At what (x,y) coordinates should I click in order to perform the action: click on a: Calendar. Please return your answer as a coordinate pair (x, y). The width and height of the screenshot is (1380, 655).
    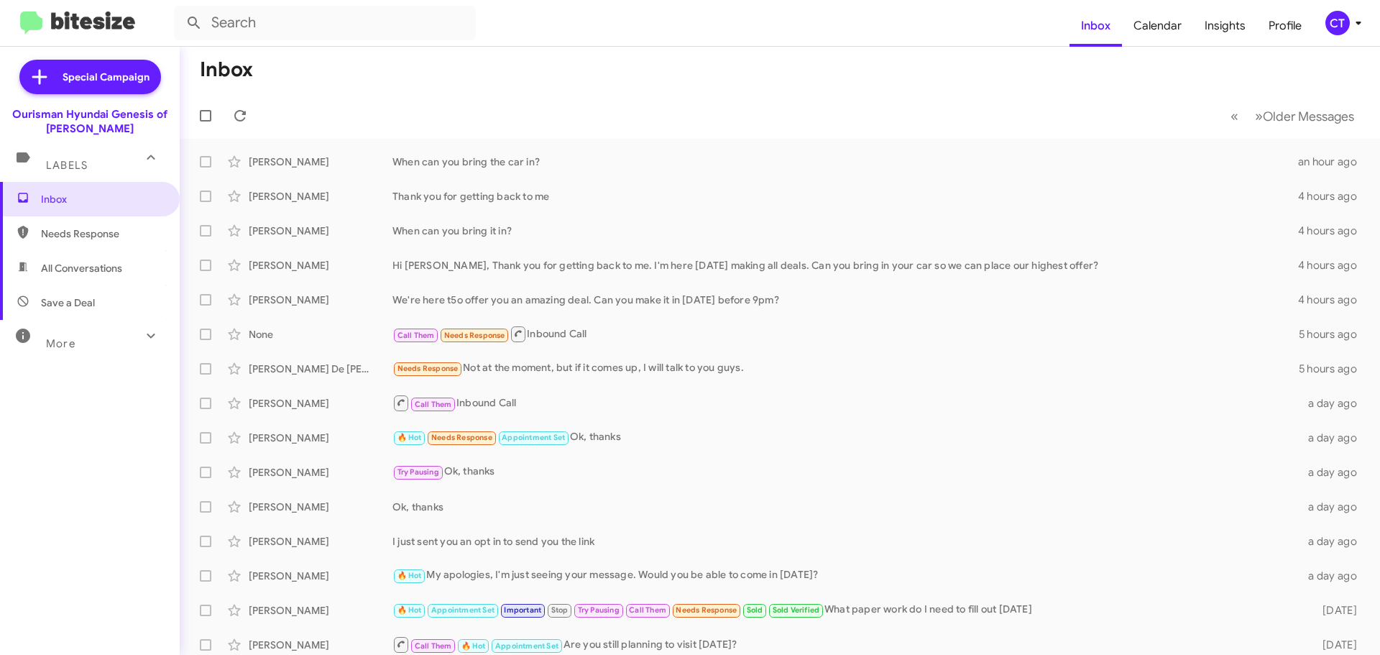
    Looking at the image, I should click on (1157, 26).